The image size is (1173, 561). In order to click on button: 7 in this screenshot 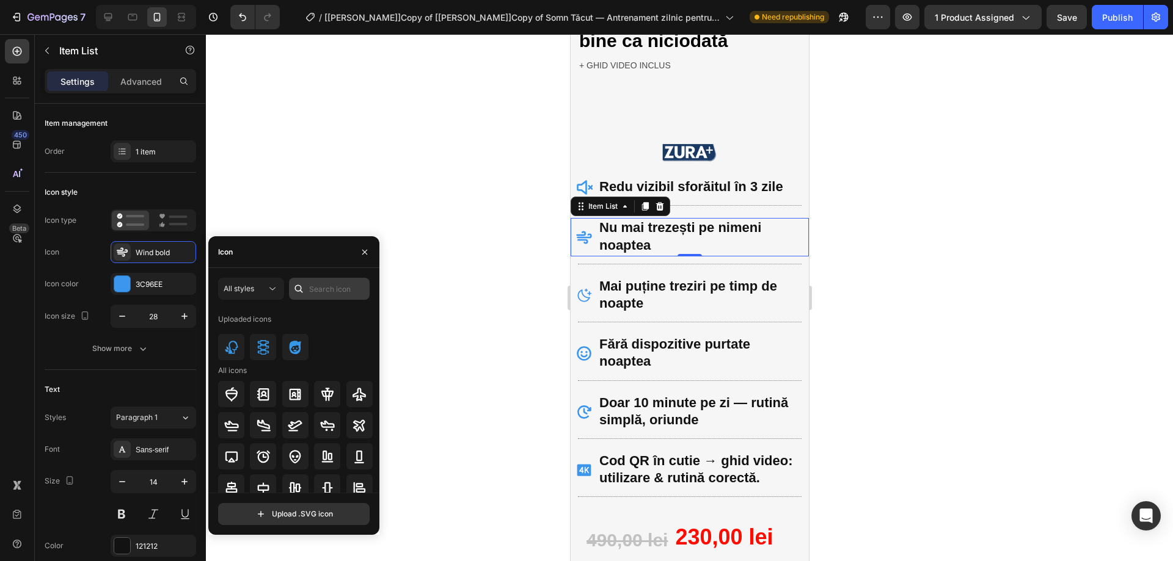, I will do `click(48, 17)`.